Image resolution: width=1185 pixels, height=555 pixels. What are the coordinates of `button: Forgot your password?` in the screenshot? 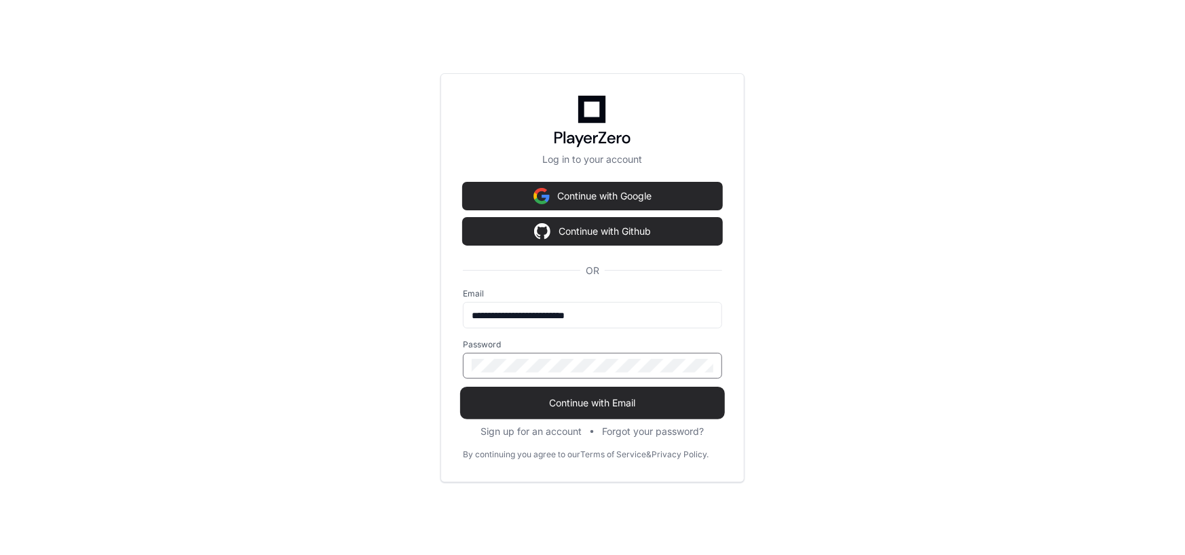 It's located at (653, 431).